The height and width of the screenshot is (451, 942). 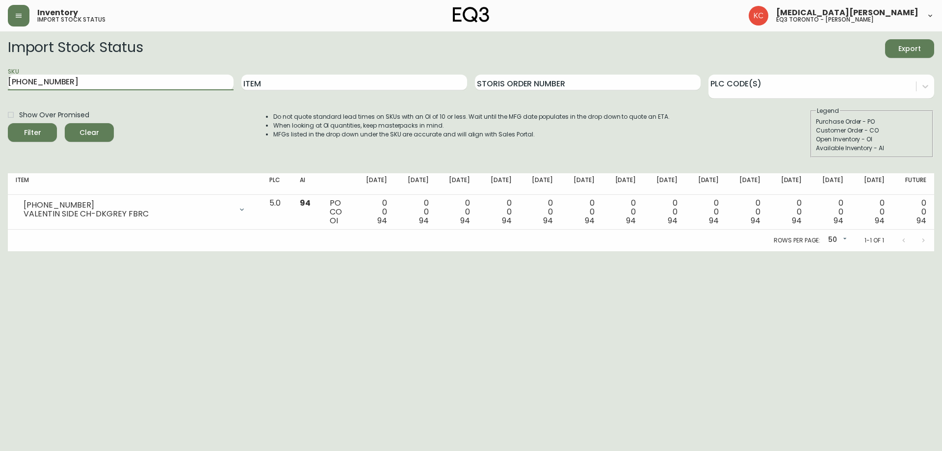 What do you see at coordinates (913, 184) in the screenshot?
I see `th: Future` at bounding box center [913, 184].